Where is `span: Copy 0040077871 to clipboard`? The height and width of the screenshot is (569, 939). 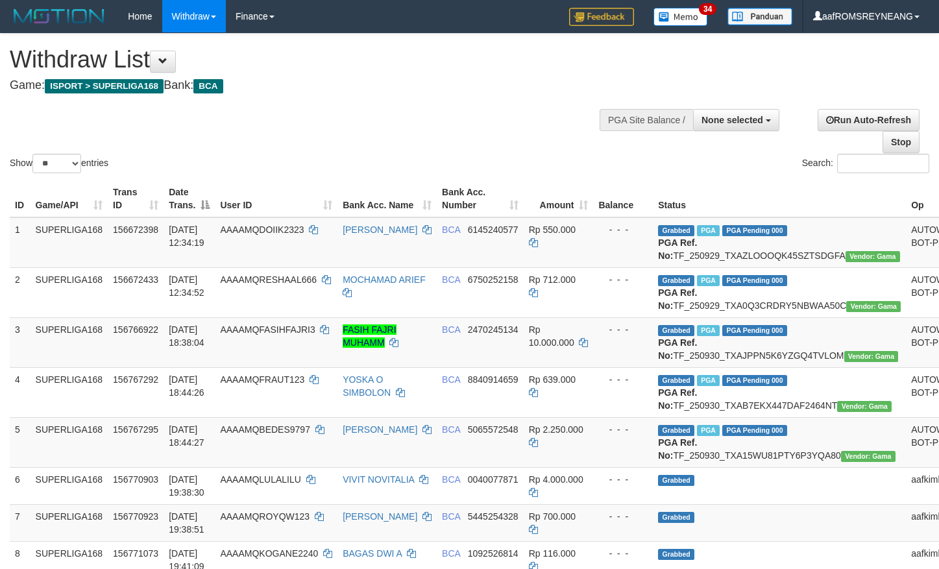
span: Copy 0040077871 to clipboard is located at coordinates (493, 479).